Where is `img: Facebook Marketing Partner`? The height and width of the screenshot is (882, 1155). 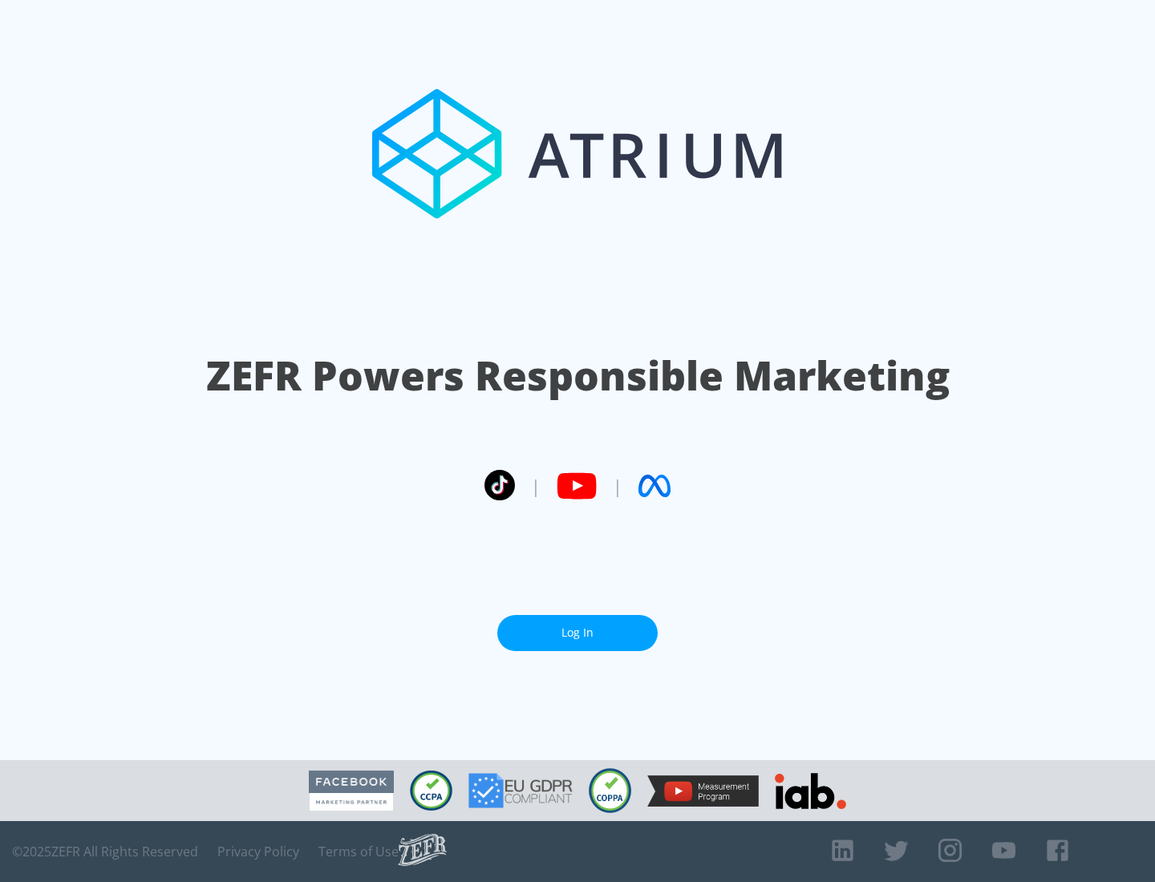 img: Facebook Marketing Partner is located at coordinates (351, 791).